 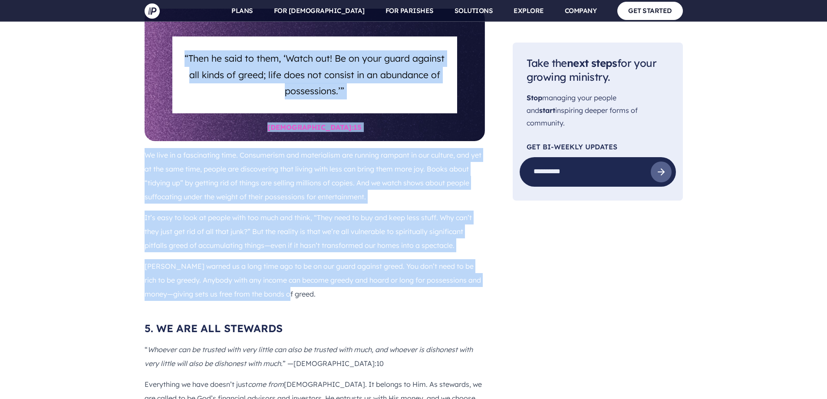 I want to click on h5: “Then he said to them, ‘Watch out! Be on your guard against all kinds of greed; life does not con..., so click(x=315, y=73).